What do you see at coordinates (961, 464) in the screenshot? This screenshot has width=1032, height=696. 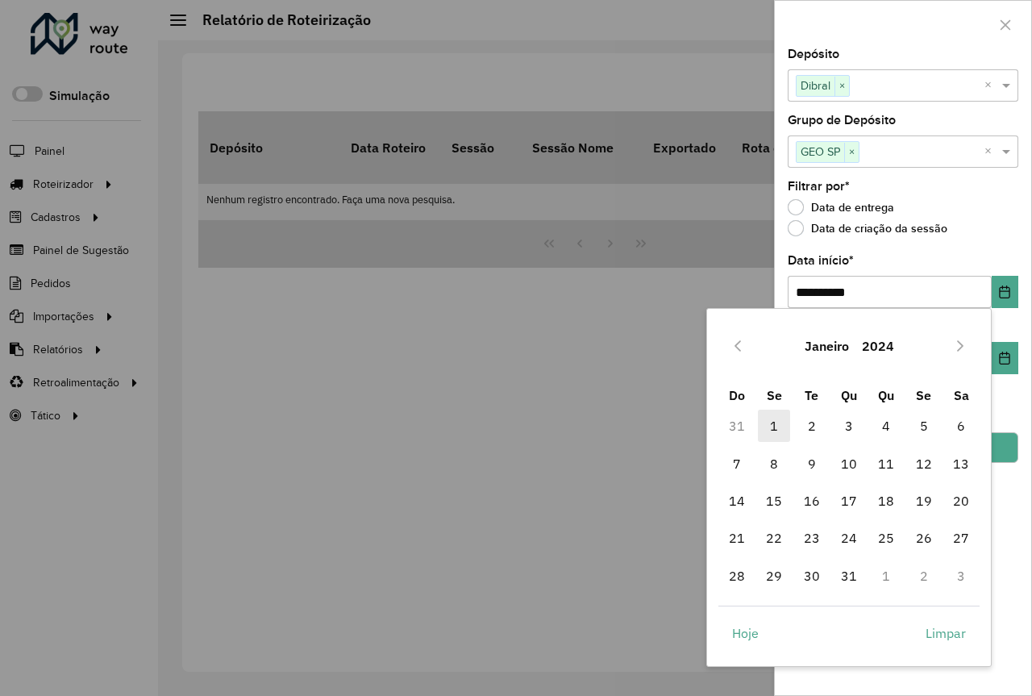 I see `td: 13` at bounding box center [961, 464].